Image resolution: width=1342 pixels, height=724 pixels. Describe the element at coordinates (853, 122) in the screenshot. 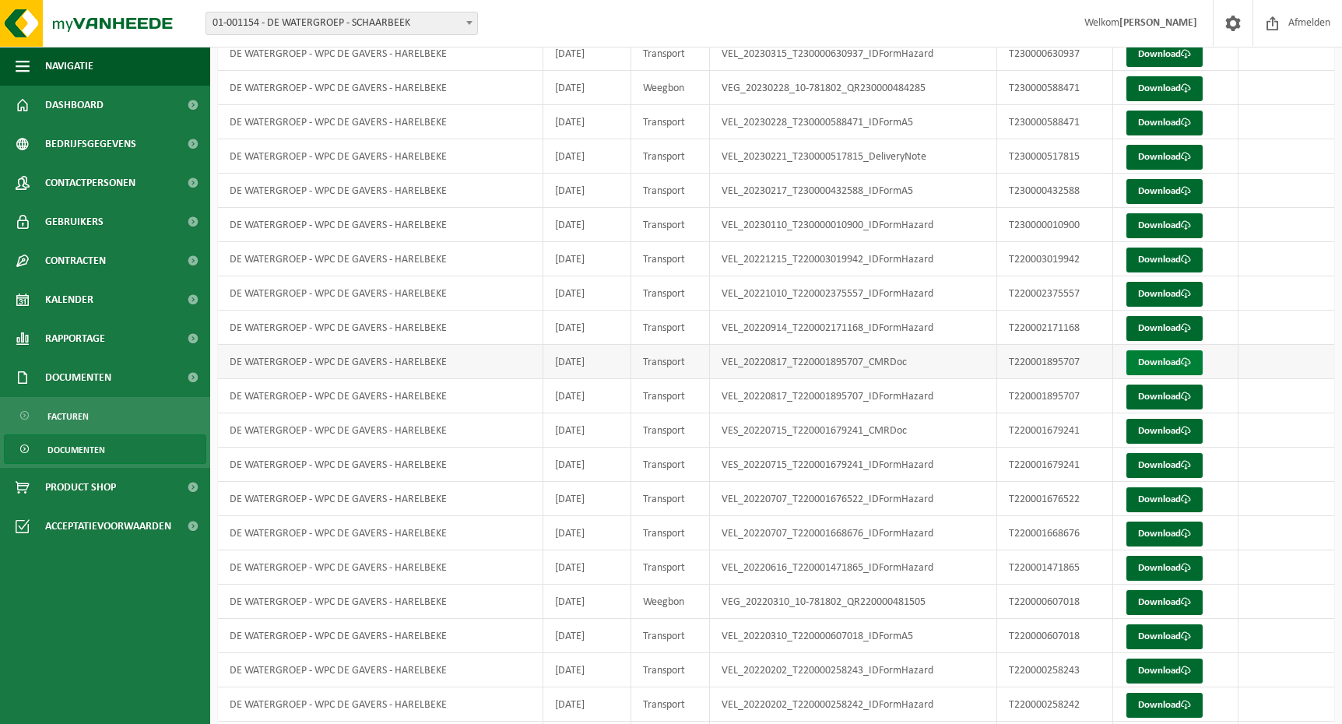

I see `td: VEL_20230228_T230000588471_IDFormA5` at that location.